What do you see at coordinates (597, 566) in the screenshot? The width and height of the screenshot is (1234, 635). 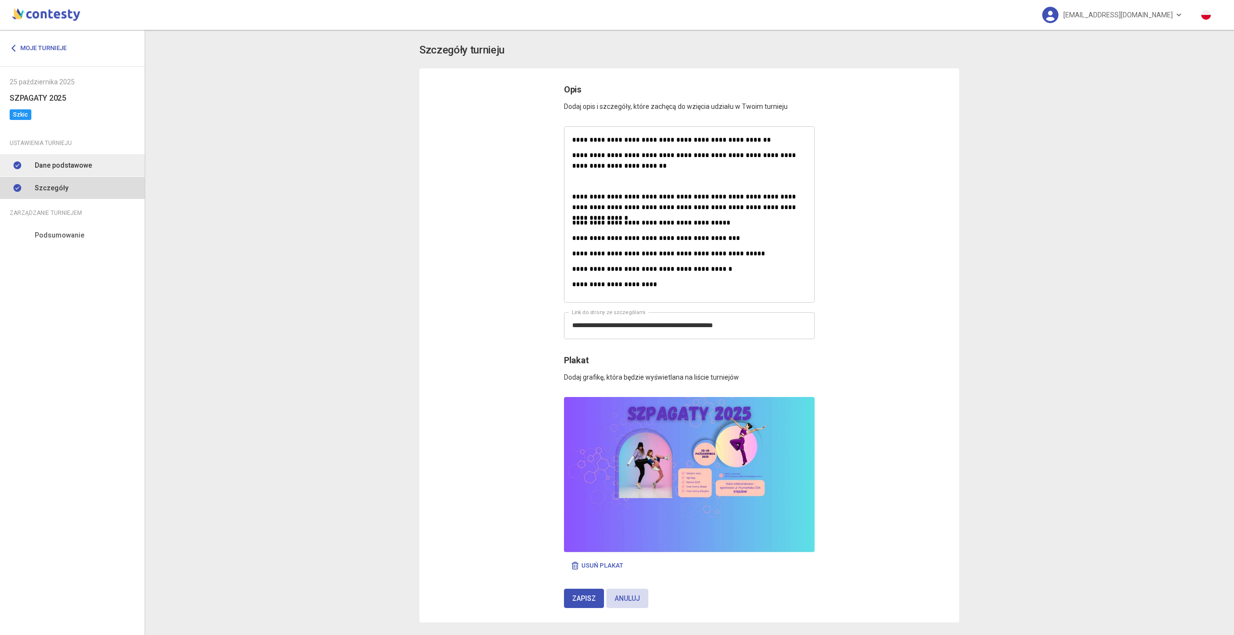 I see `button: Usuń plakat` at bounding box center [597, 566].